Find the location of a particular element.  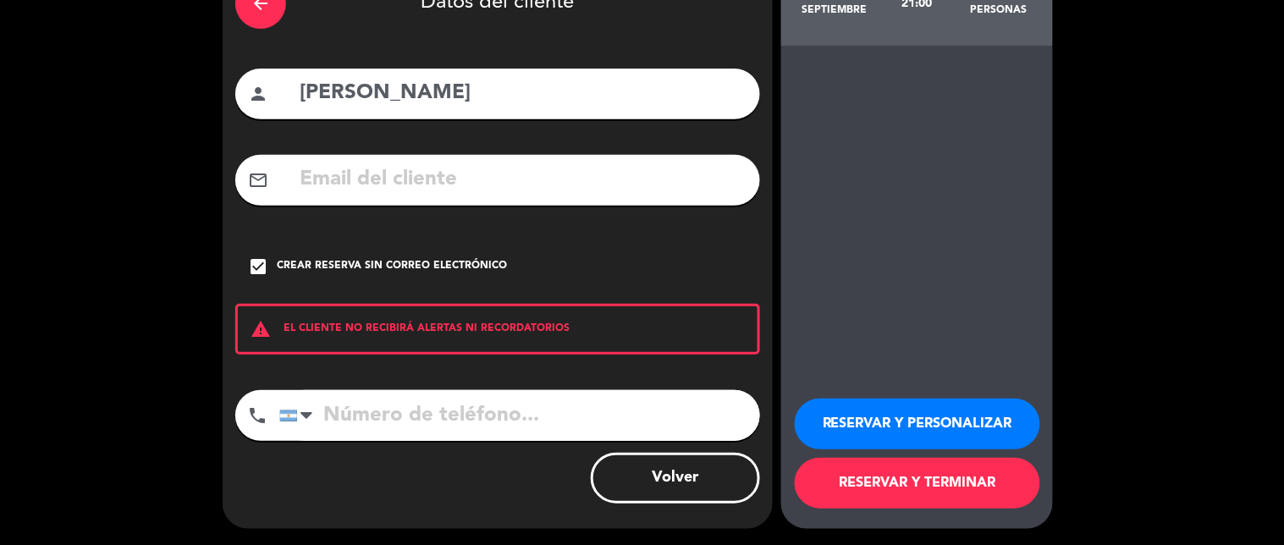

button: RESERVAR Y PERSONALIZAR is located at coordinates (918, 424).